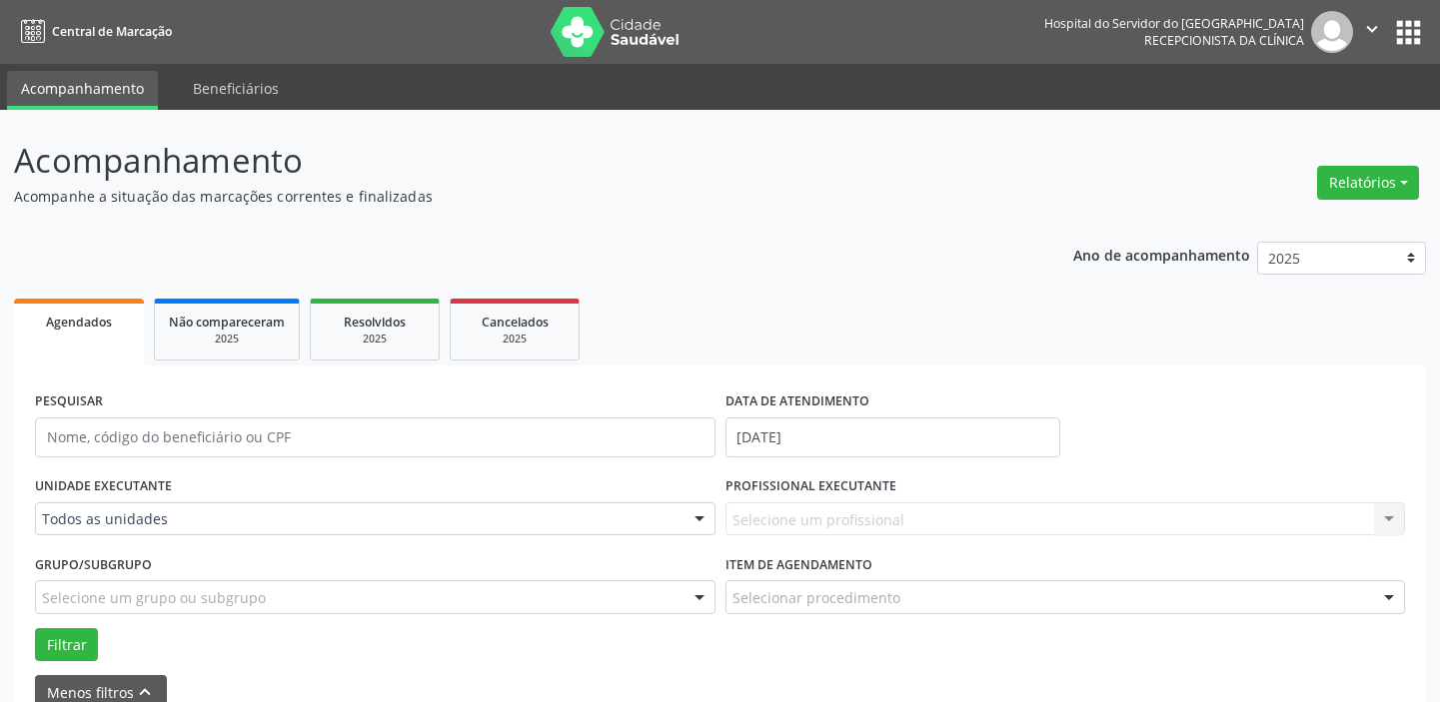 The image size is (1440, 702). What do you see at coordinates (375, 438) in the screenshot?
I see `input: Nome, código do beneficiário ou CPF` at bounding box center [375, 438].